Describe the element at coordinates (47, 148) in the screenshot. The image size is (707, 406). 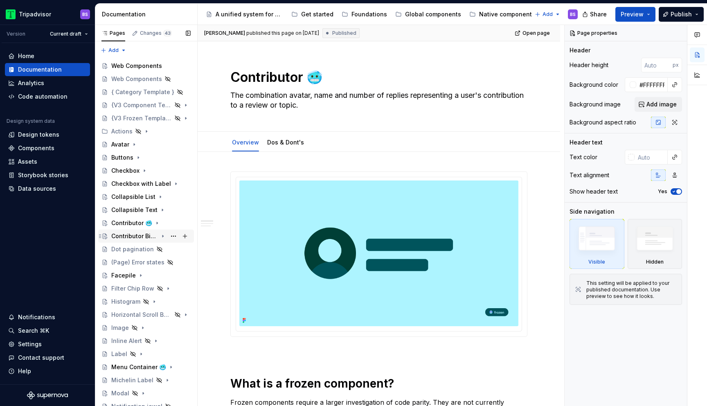
I see `a: Components` at that location.